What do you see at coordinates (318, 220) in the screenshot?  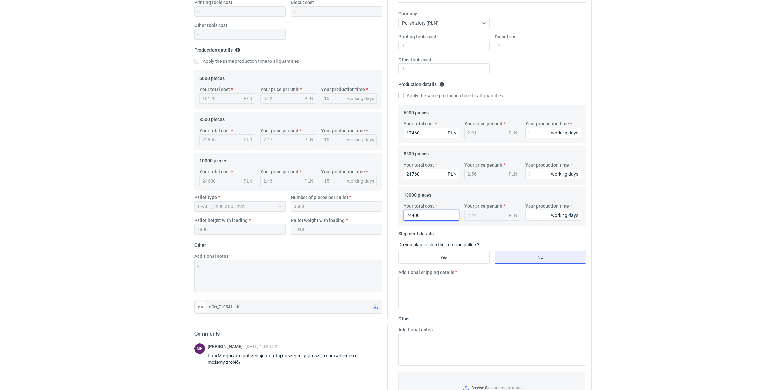 I see `label: Pallet weight with loading` at bounding box center [318, 220].